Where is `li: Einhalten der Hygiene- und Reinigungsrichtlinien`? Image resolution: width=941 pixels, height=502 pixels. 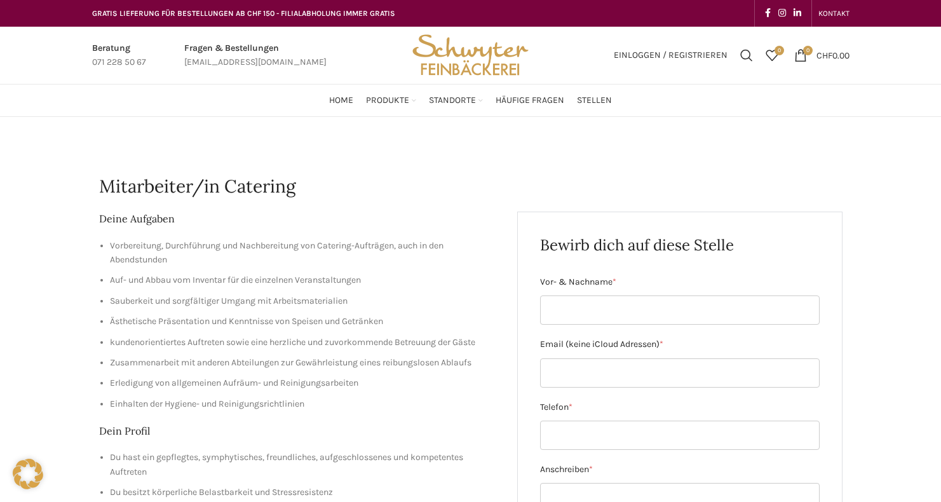 li: Einhalten der Hygiene- und Reinigungsrichtlinien is located at coordinates (304, 404).